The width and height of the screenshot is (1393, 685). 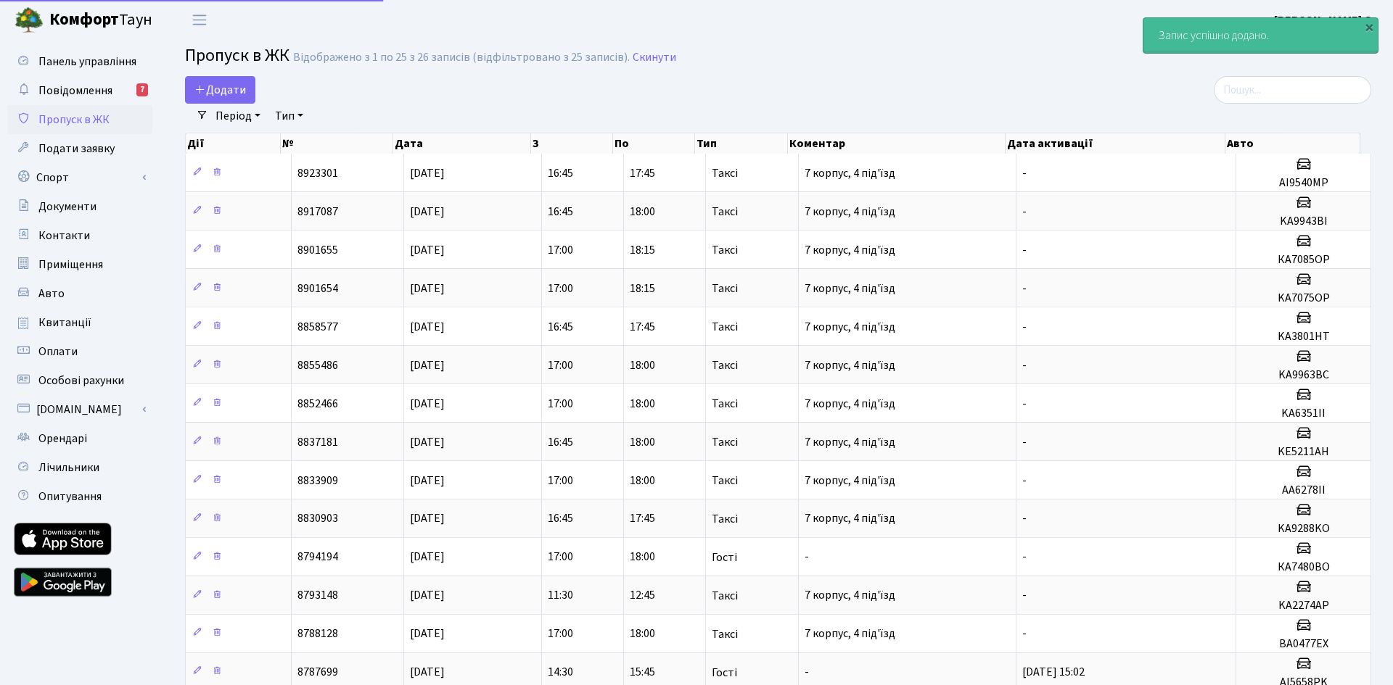 I want to click on span: Лічильники, so click(x=69, y=468).